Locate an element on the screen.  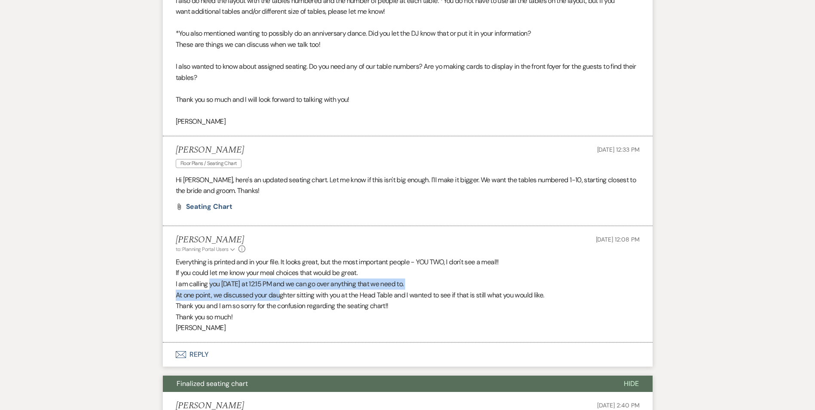
p: I also wanted to know about assigned seating. Do you need any of our table numbers? Are yo making... is located at coordinates (408, 72).